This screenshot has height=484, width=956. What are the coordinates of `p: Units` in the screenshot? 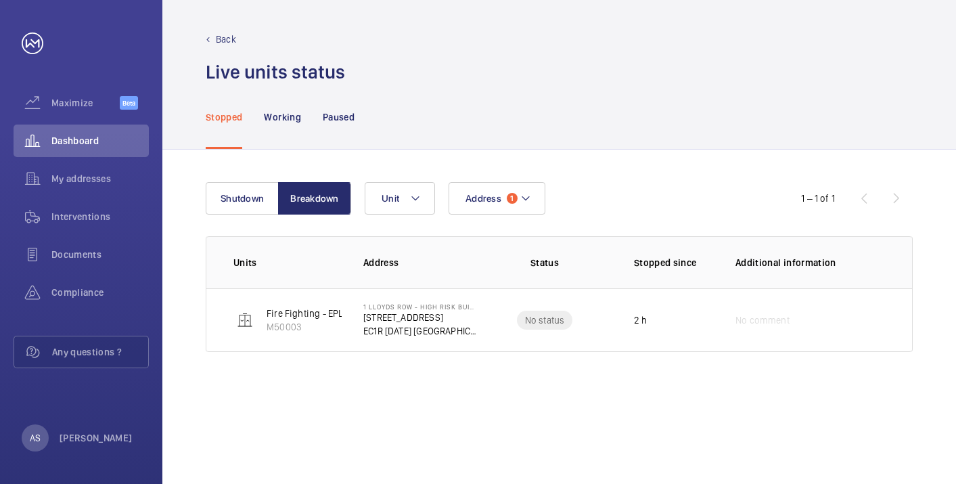 It's located at (288, 263).